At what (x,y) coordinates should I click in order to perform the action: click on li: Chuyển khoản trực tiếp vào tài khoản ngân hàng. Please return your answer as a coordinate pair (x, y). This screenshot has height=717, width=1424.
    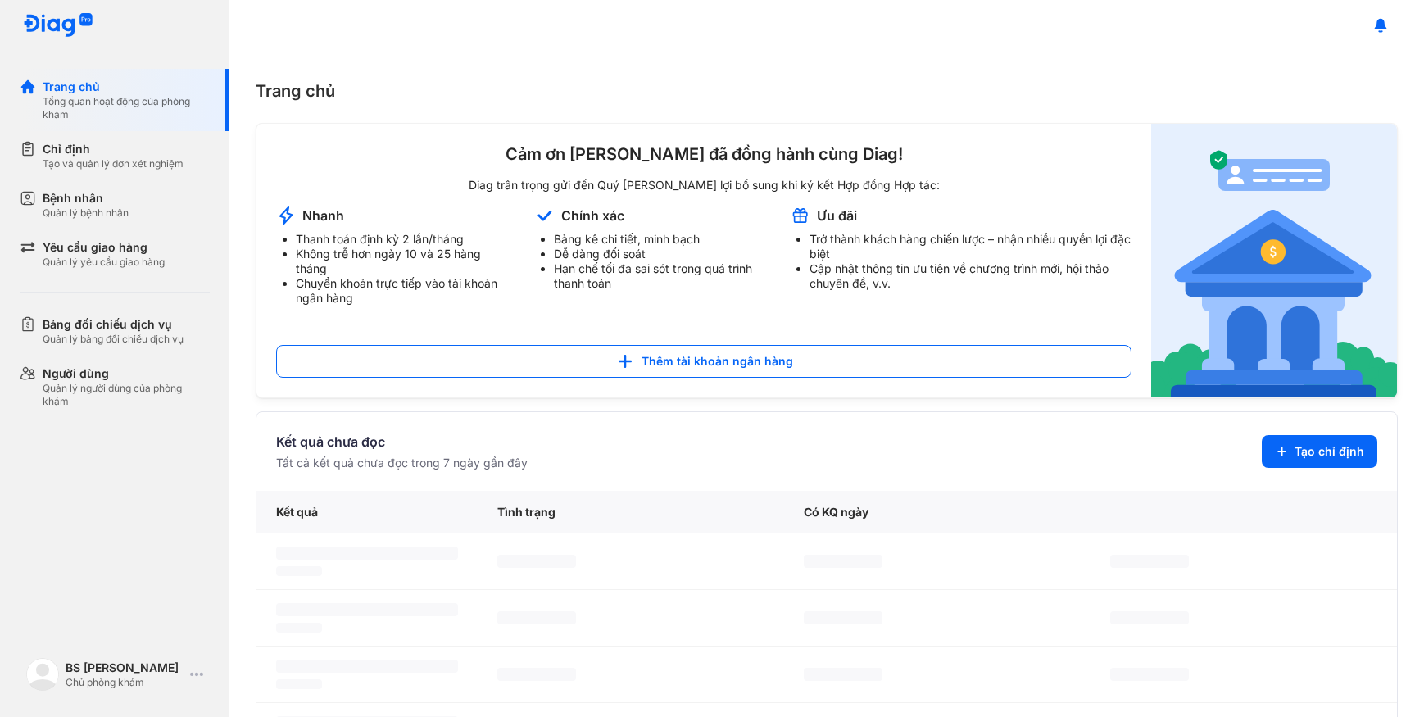
    Looking at the image, I should click on (405, 291).